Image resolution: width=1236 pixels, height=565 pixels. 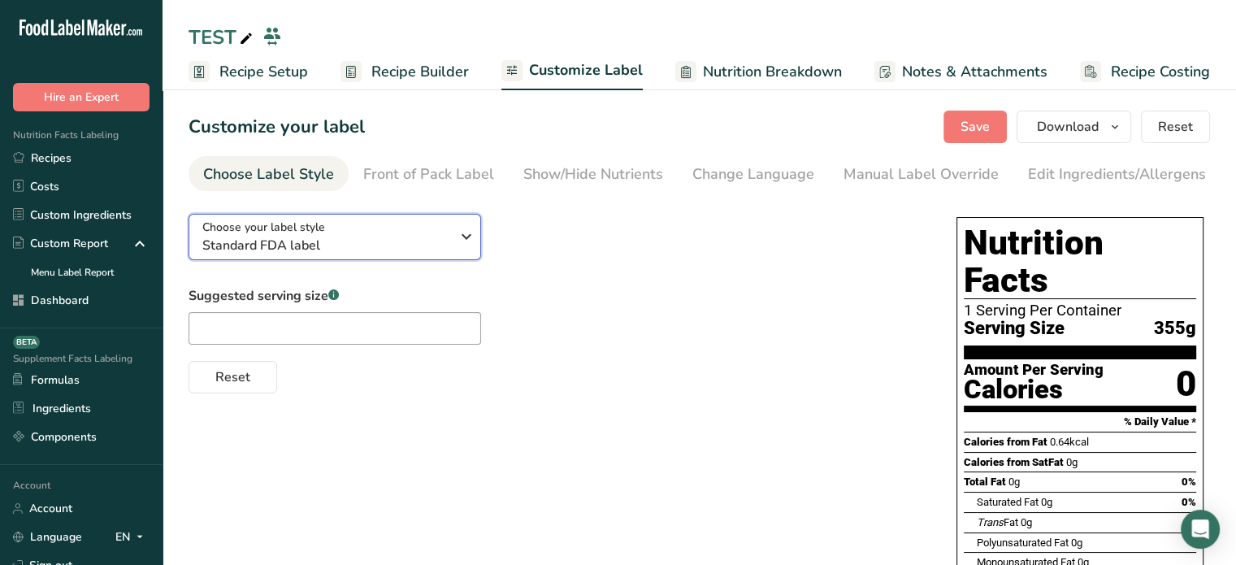 What do you see at coordinates (975, 127) in the screenshot?
I see `button: Save` at bounding box center [975, 127].